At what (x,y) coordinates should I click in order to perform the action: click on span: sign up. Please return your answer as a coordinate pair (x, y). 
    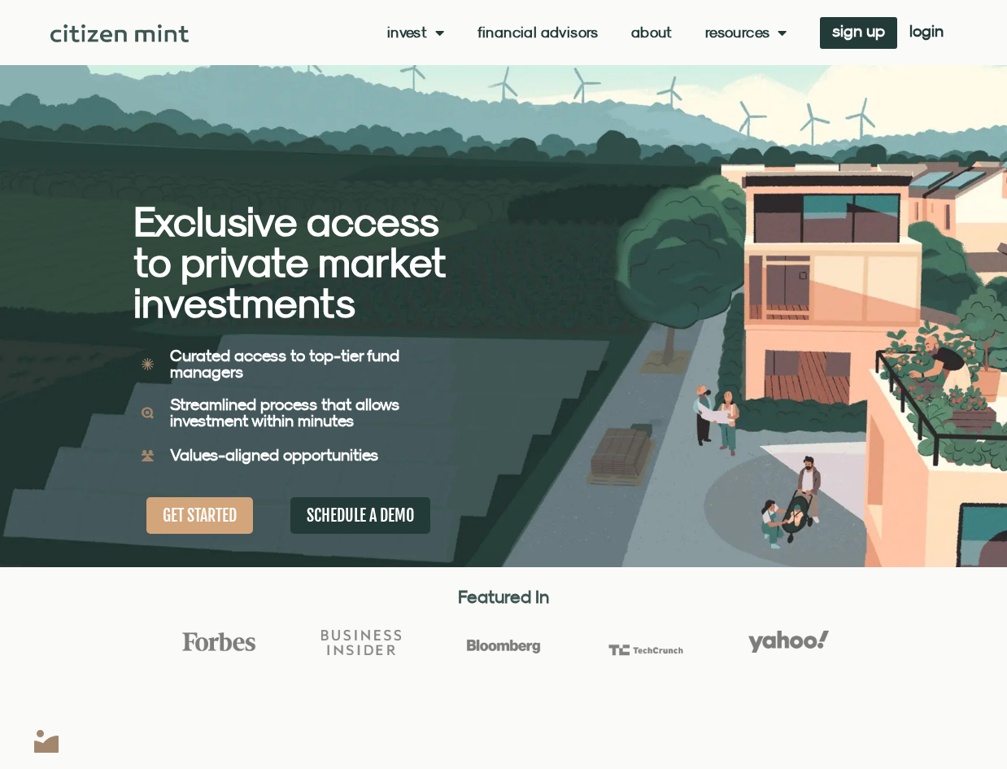
    Looking at the image, I should click on (858, 31).